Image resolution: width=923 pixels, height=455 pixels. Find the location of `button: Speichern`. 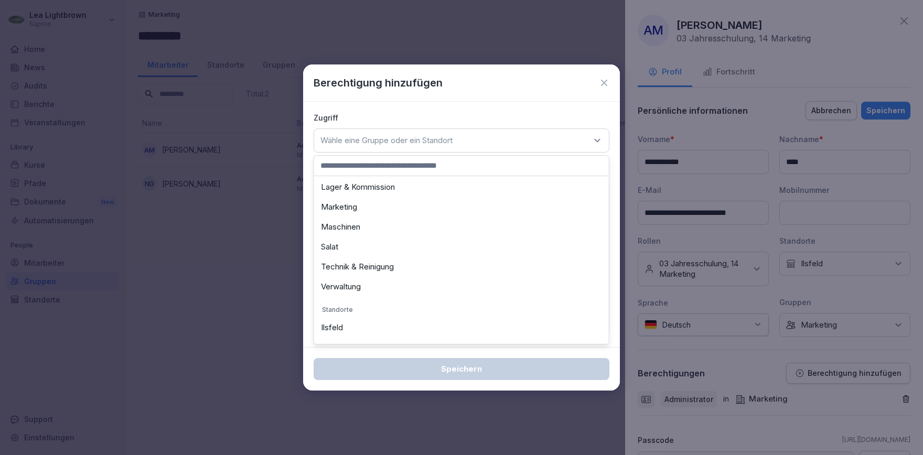

button: Speichern is located at coordinates (461, 369).